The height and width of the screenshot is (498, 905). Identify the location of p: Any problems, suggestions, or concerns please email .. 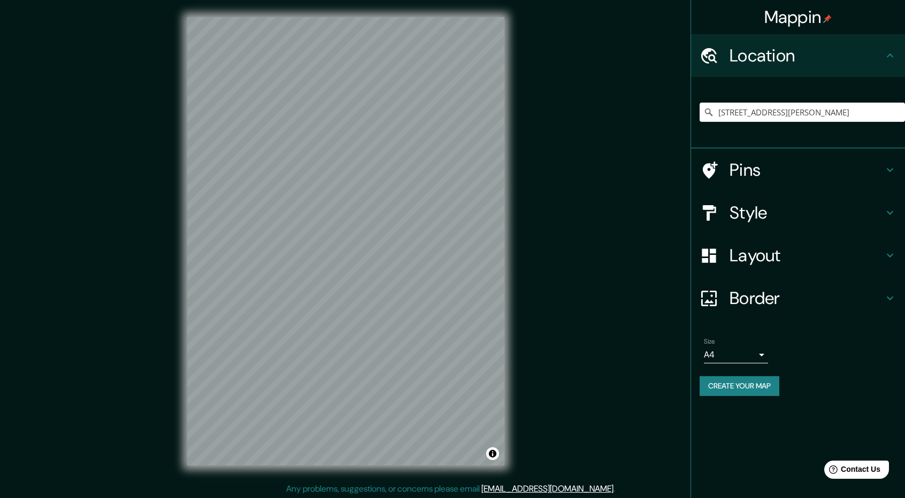
(450, 489).